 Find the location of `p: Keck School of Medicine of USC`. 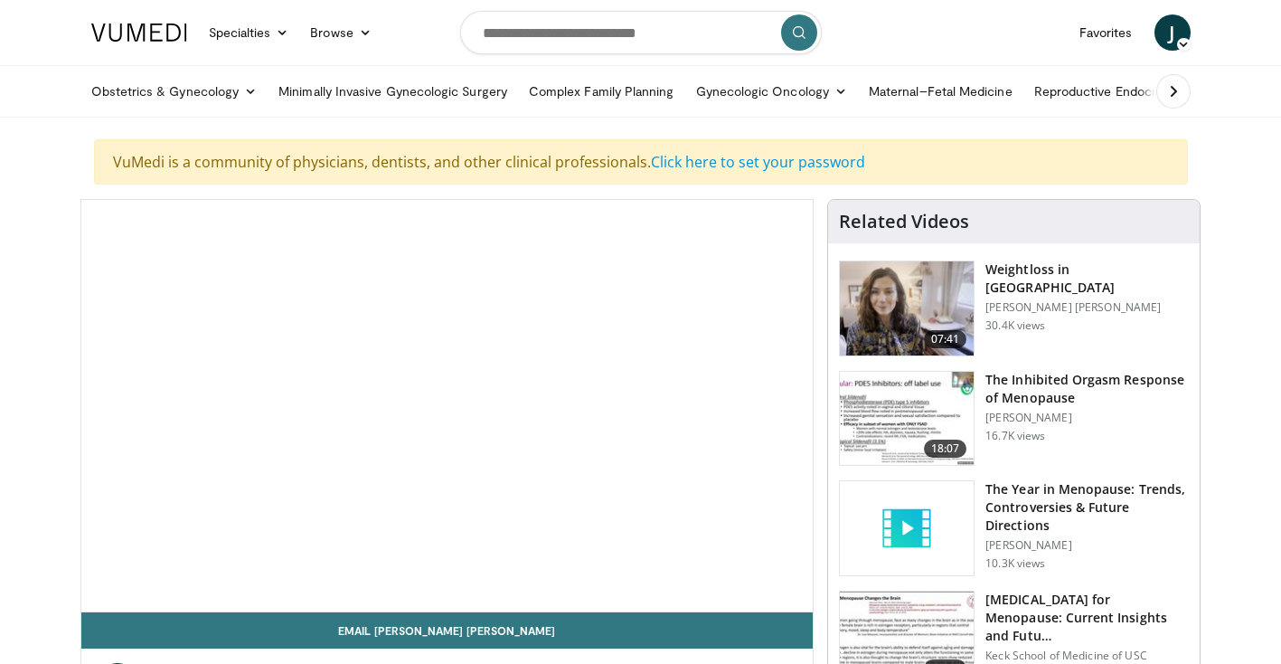

p: Keck School of Medicine of USC is located at coordinates (1087, 655).